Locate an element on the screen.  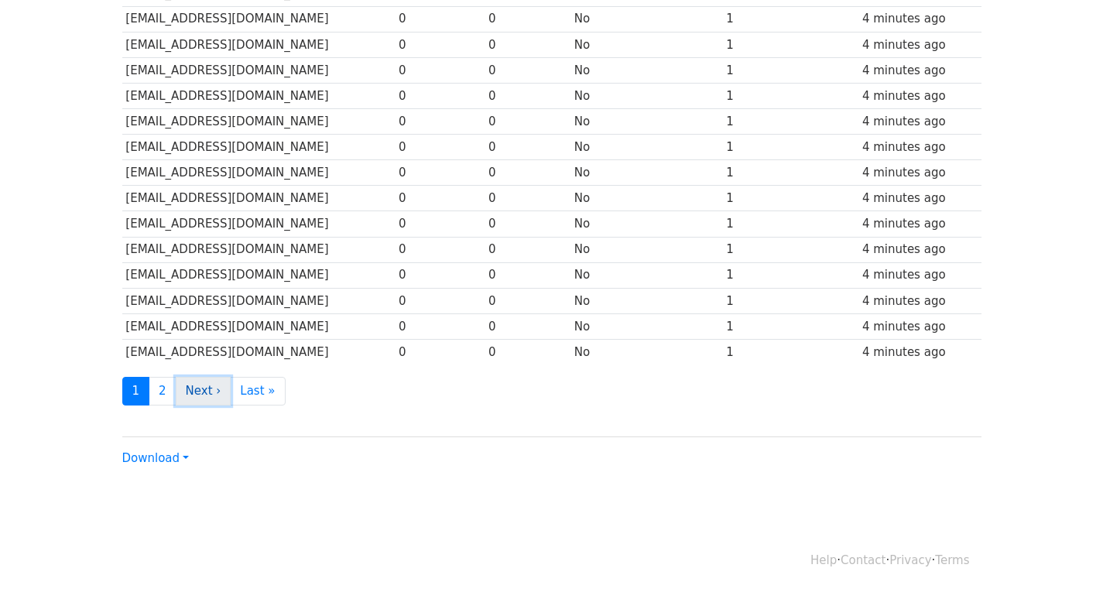
a: Next › is located at coordinates (203, 391).